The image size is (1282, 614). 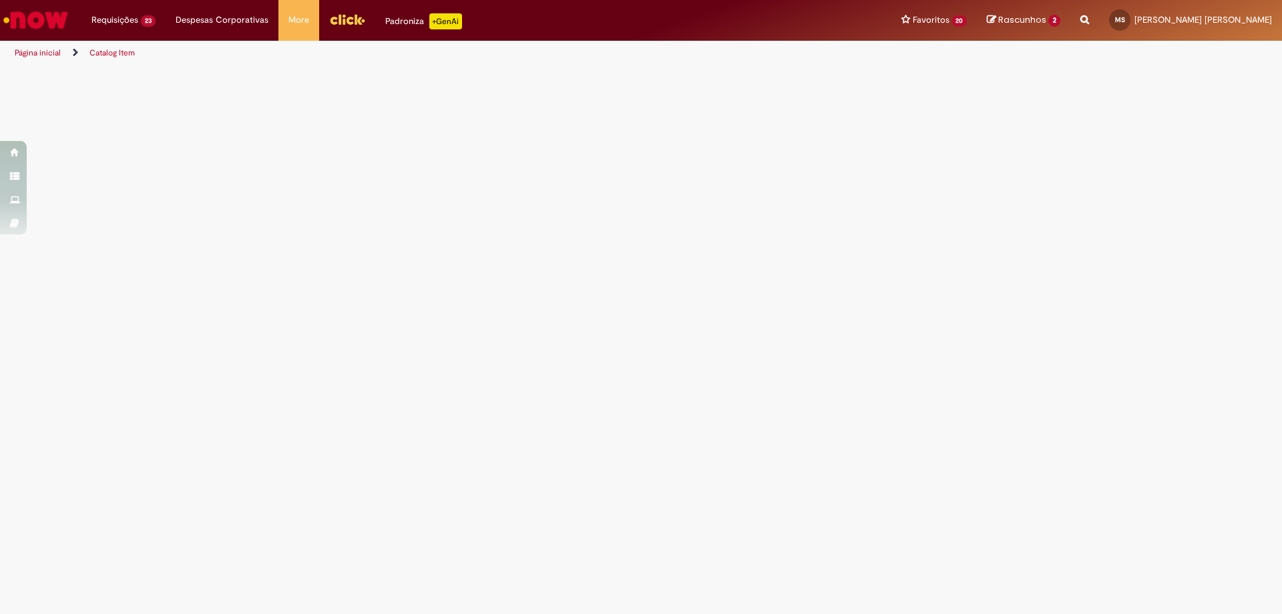 I want to click on span: MS, so click(x=1120, y=19).